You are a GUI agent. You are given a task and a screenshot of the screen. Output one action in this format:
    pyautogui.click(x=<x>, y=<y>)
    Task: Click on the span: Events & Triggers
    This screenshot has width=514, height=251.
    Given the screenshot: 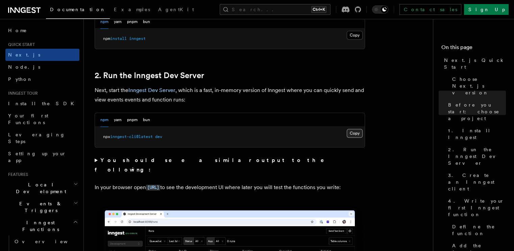 What is the action you would take?
    pyautogui.click(x=40, y=207)
    